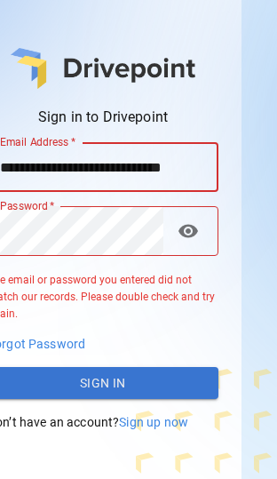  What do you see at coordinates (188, 231) in the screenshot?
I see `span: visibility` at bounding box center [188, 231].